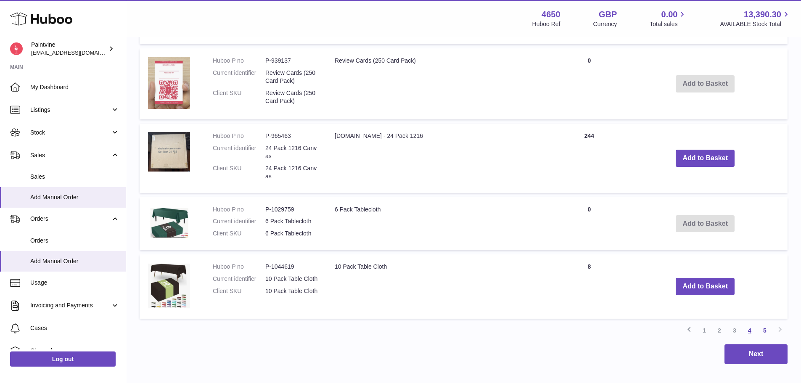  I want to click on span: Total sales, so click(668, 24).